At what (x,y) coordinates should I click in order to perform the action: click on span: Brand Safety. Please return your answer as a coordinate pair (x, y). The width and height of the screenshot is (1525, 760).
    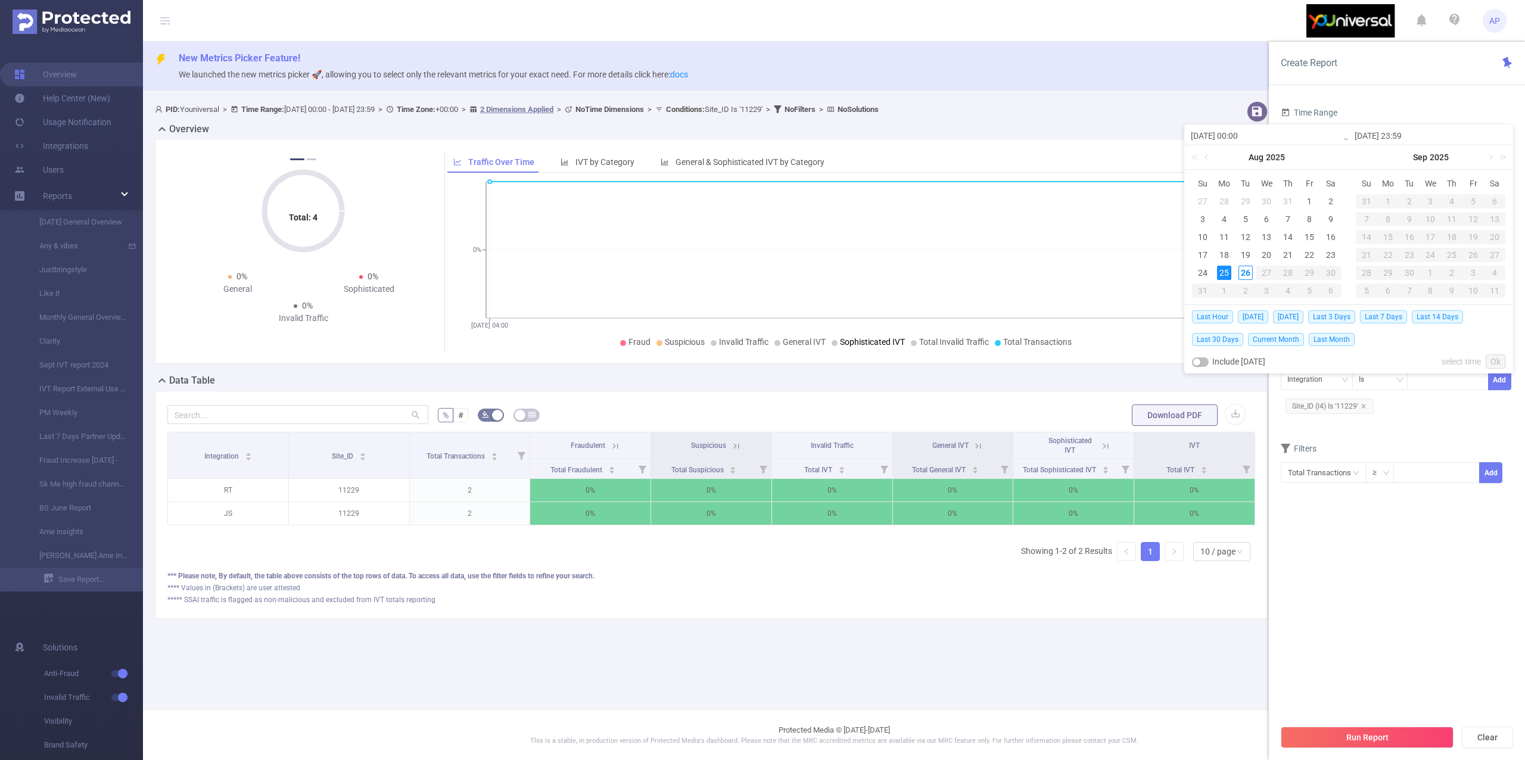
    Looking at the image, I should click on (94, 745).